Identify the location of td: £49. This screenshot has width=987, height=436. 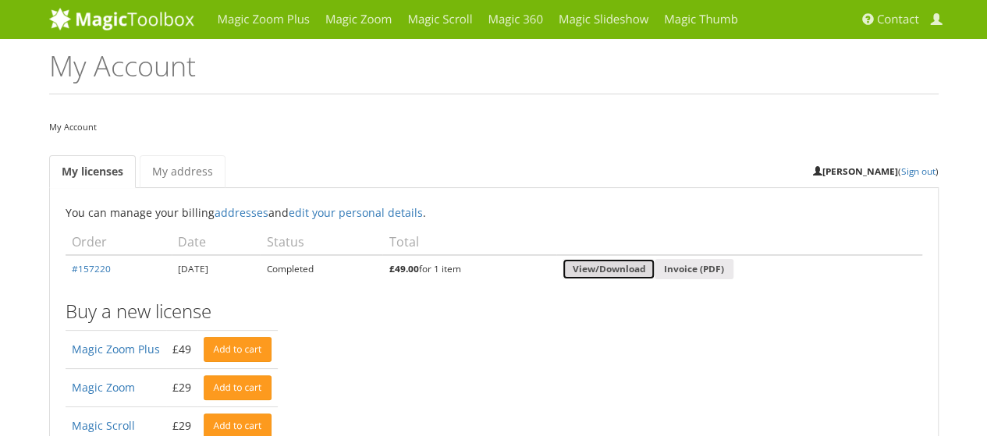
(182, 349).